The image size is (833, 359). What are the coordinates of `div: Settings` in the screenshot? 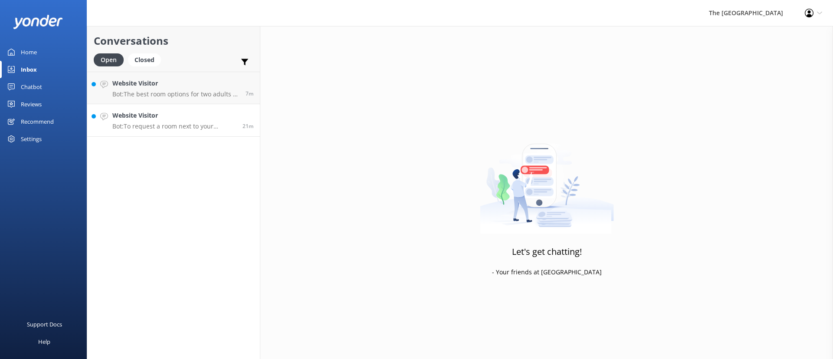 It's located at (31, 139).